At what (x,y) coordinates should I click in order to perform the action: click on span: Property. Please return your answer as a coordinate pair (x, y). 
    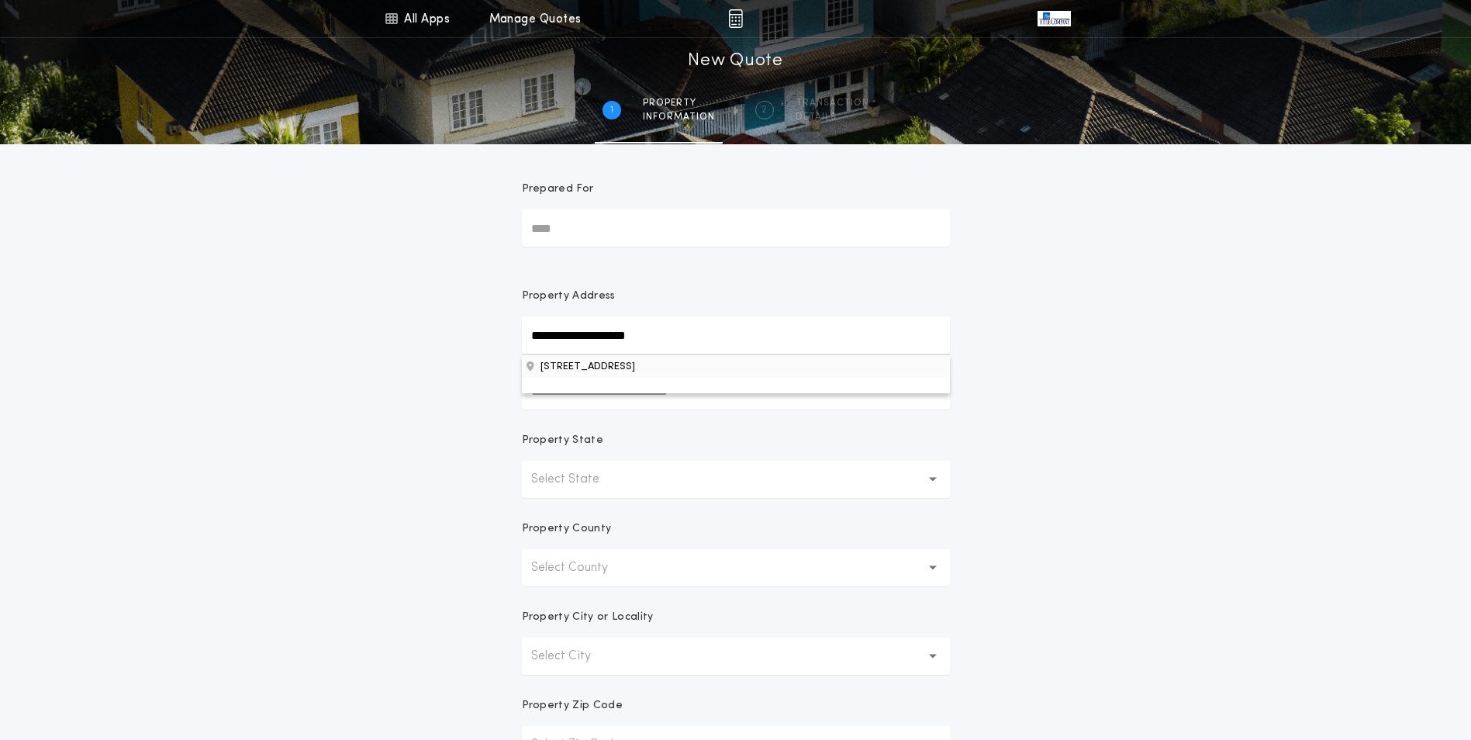
    Looking at the image, I should click on (679, 103).